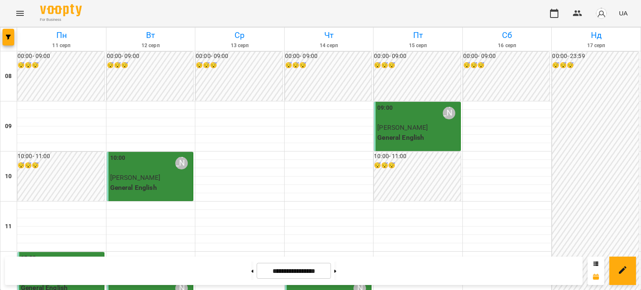 This screenshot has width=641, height=290. What do you see at coordinates (329, 45) in the screenshot?
I see `h6: 14 серп` at bounding box center [329, 45].